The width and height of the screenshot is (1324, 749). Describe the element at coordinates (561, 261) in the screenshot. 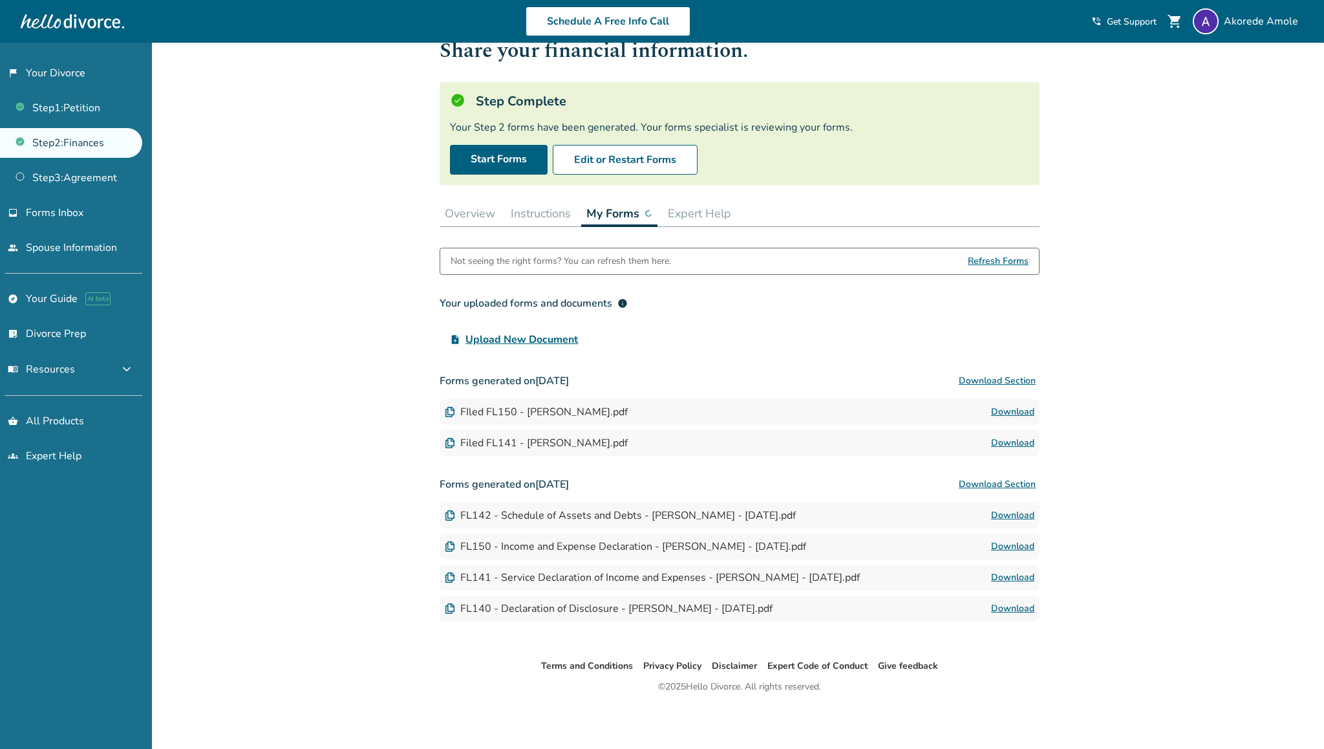

I see `div: Not seeing the right forms? You can refresh them here.` at that location.